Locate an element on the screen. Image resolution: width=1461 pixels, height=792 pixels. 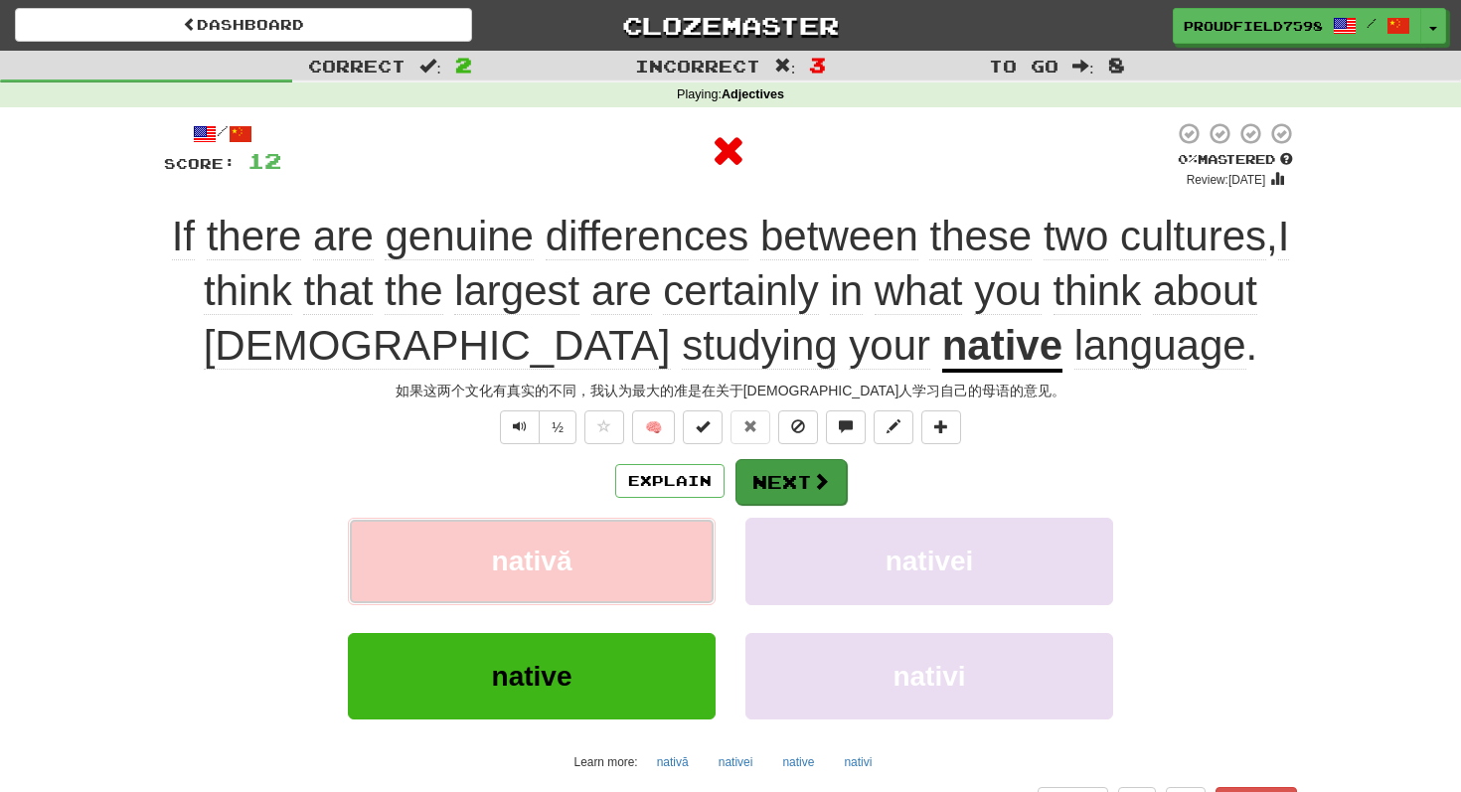
span: there is located at coordinates (254, 237).